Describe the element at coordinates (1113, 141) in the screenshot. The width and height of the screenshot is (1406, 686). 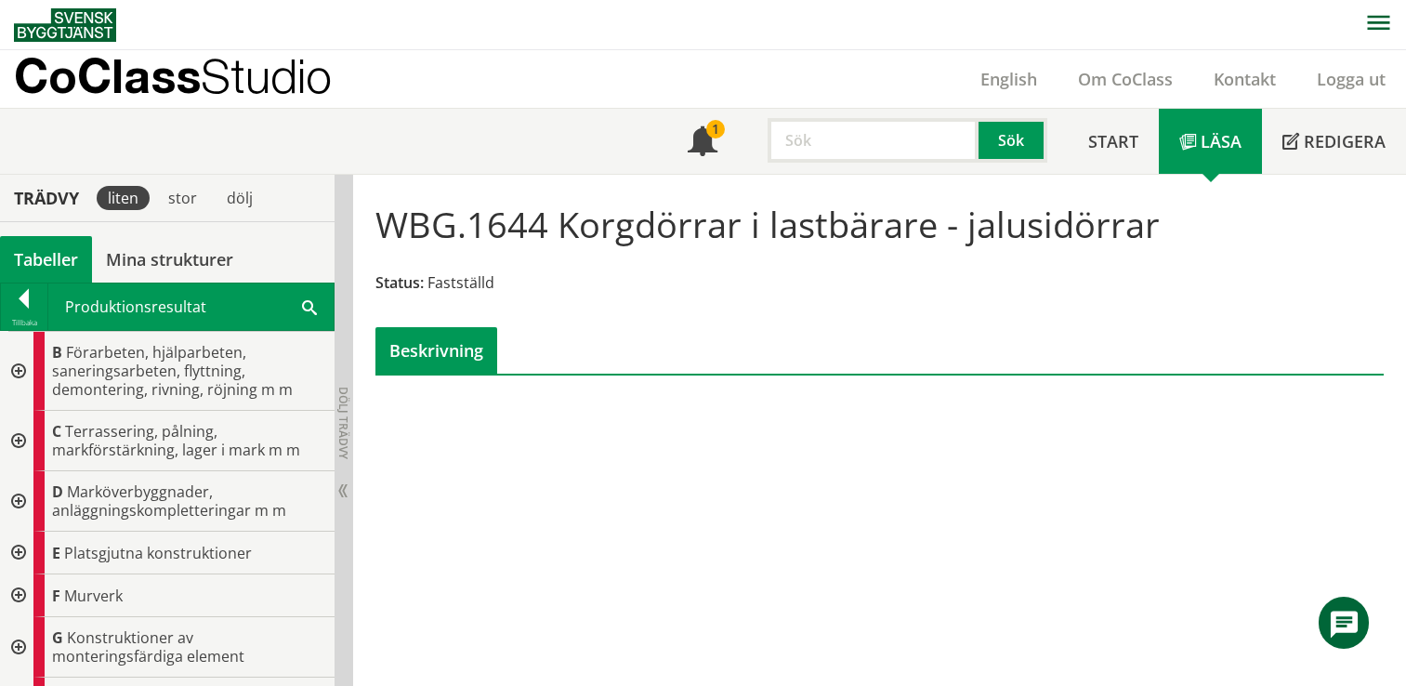
I see `a: Start` at that location.